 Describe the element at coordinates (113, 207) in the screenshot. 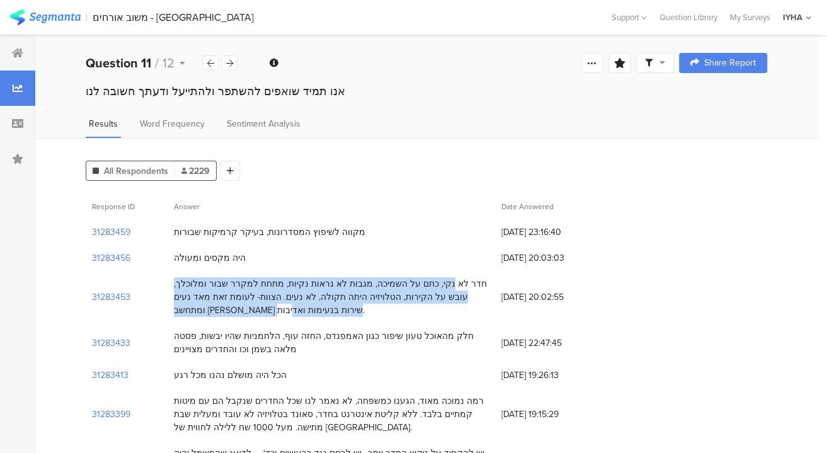

I see `span: Response ID` at that location.